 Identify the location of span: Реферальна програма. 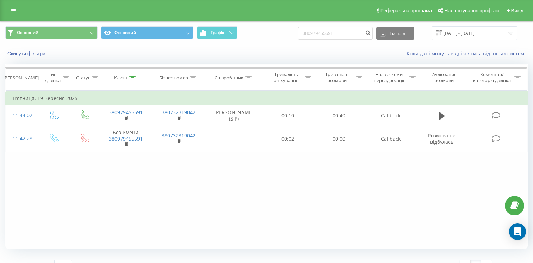
(406, 11).